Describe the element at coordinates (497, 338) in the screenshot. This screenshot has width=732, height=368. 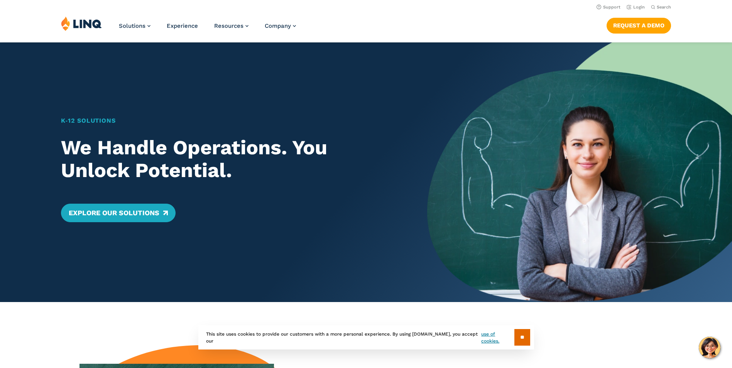
I see `a: use of cookies.` at that location.